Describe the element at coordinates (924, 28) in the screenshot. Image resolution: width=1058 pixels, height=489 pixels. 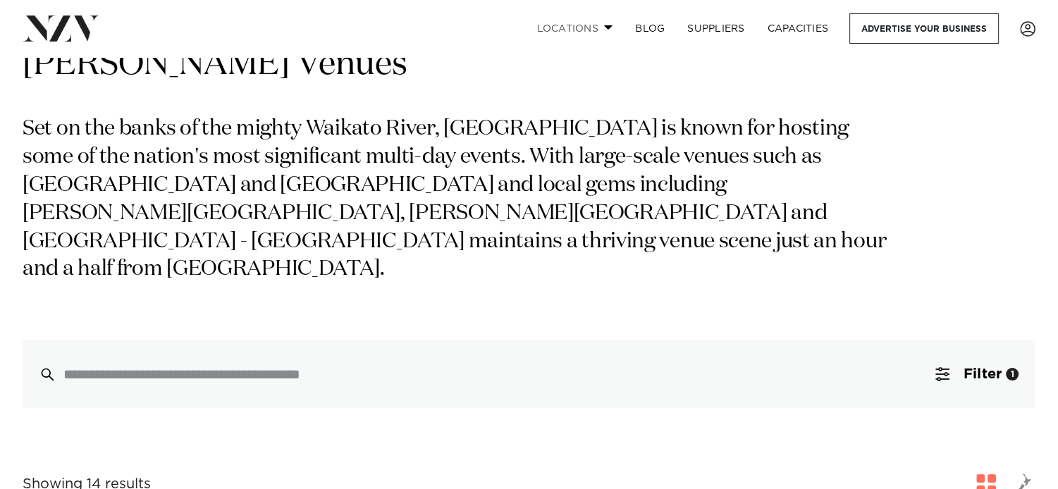
I see `a: Advertise your business` at that location.